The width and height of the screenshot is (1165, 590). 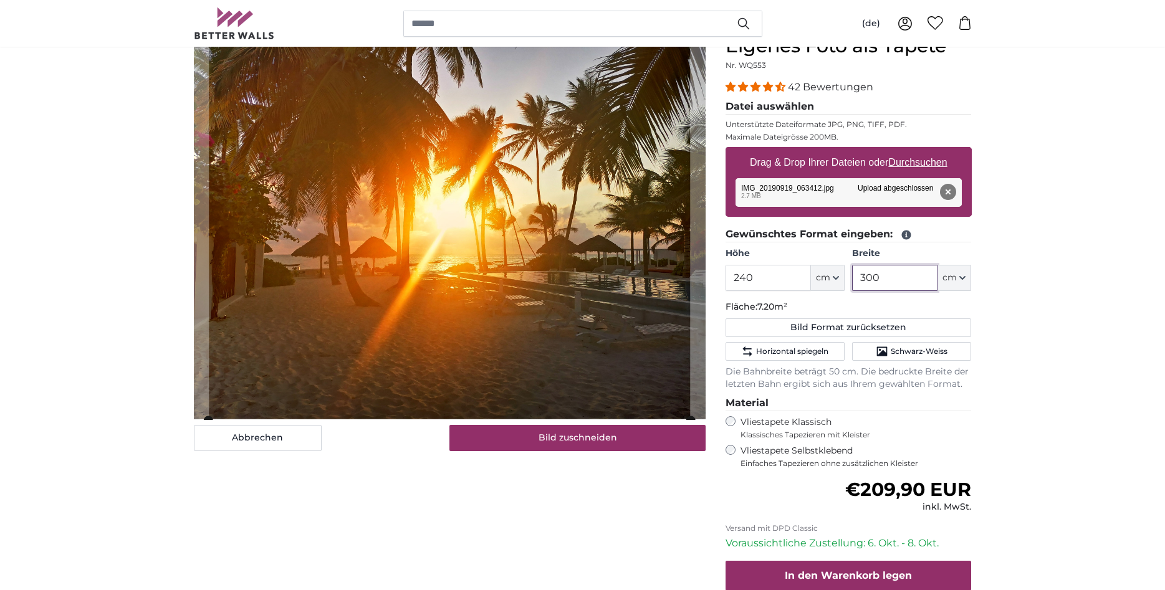 What do you see at coordinates (851, 435) in the screenshot?
I see `span: Klassisches Tapezieren mit Kleister` at bounding box center [851, 435].